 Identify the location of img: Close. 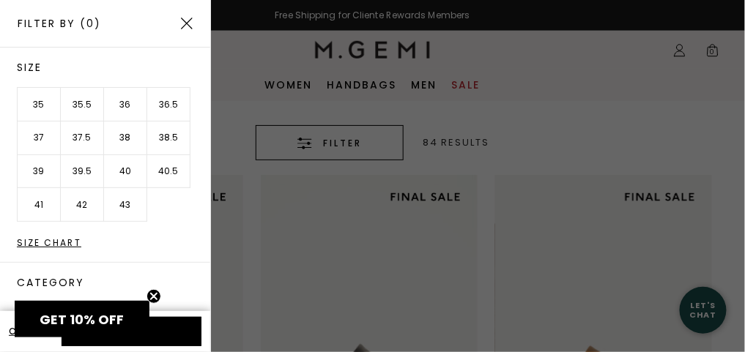
(187, 23).